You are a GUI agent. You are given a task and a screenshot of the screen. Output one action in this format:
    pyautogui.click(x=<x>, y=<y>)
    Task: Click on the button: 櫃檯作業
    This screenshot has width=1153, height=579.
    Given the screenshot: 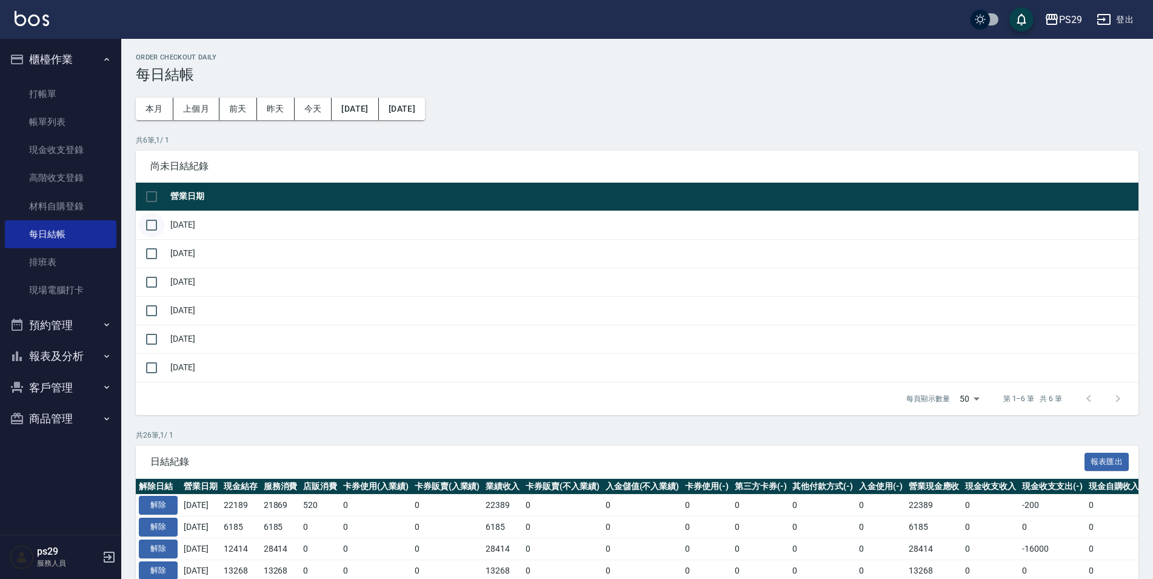 What is the action you would take?
    pyautogui.click(x=61, y=59)
    